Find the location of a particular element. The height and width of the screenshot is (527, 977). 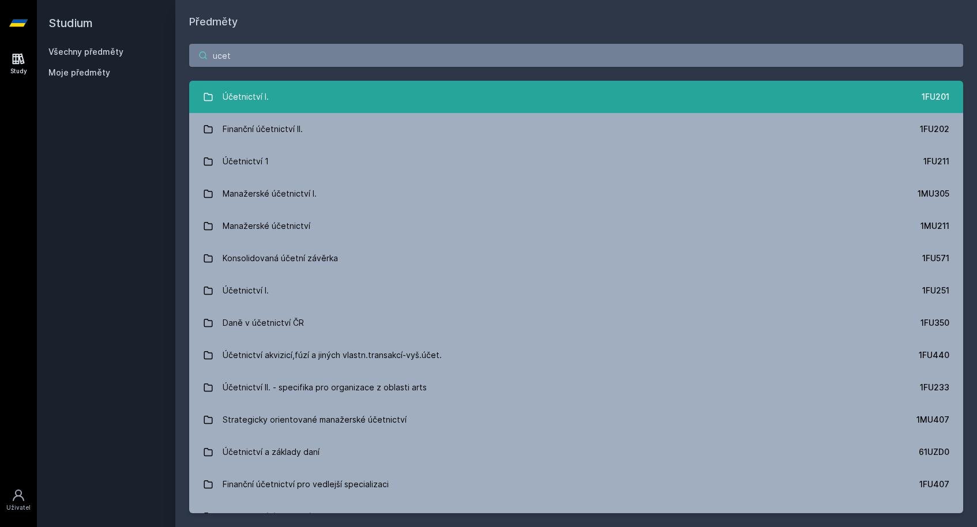

a: Účetnictví I. 1FU201 is located at coordinates (576, 97).